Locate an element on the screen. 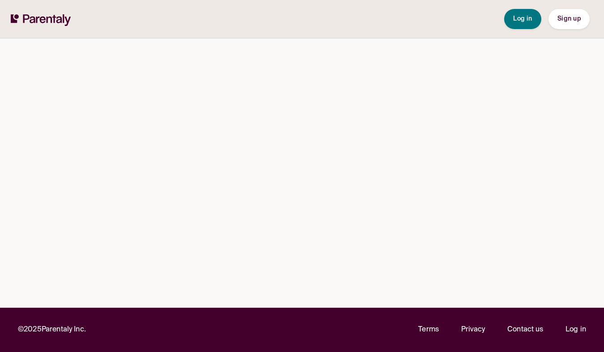 The height and width of the screenshot is (352, 604). span: Log in is located at coordinates (523, 19).